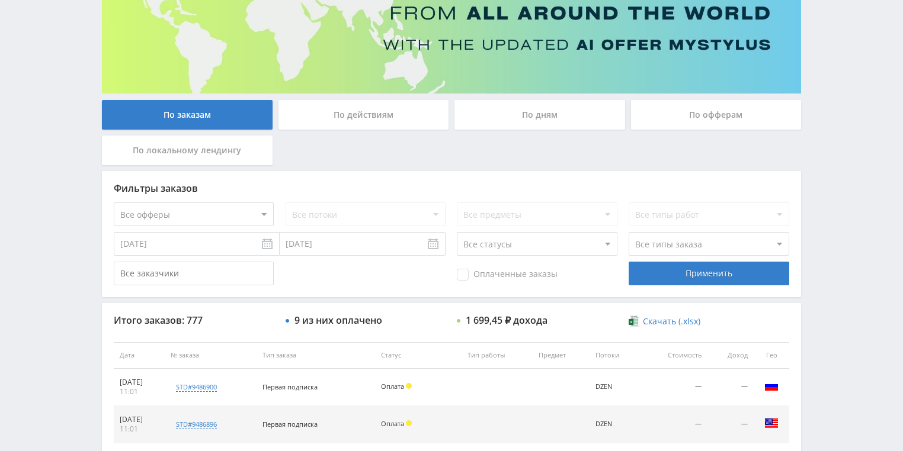  What do you see at coordinates (664, 322) in the screenshot?
I see `a: Скачать (.xlsx)` at bounding box center [664, 322].